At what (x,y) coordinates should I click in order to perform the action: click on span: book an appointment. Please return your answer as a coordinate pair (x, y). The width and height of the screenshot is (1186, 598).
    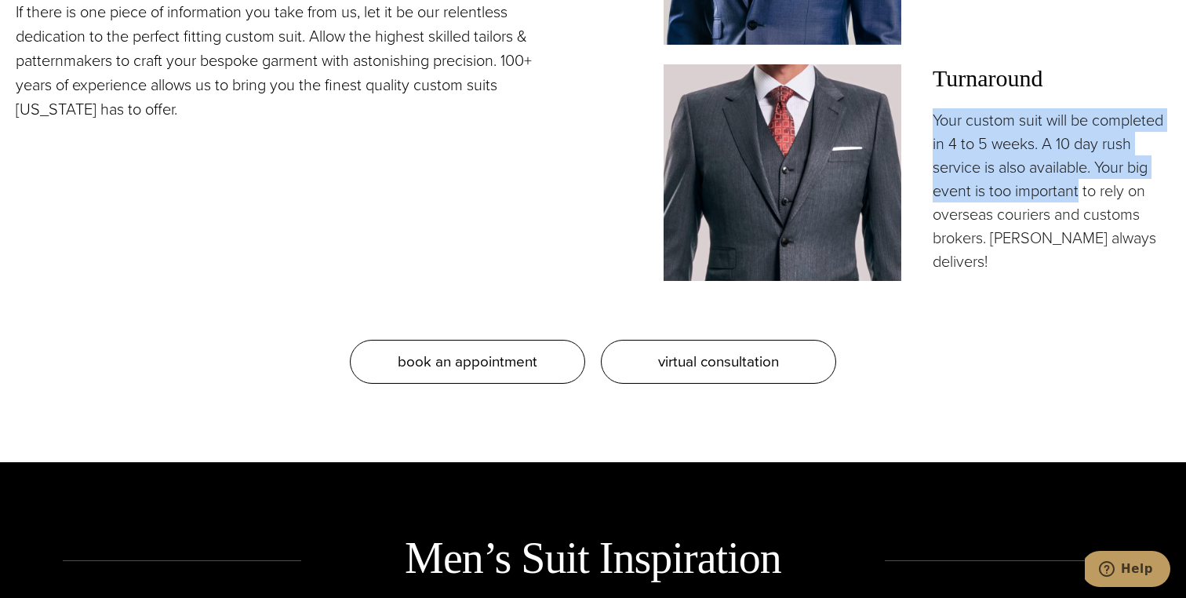
    Looking at the image, I should click on (468, 361).